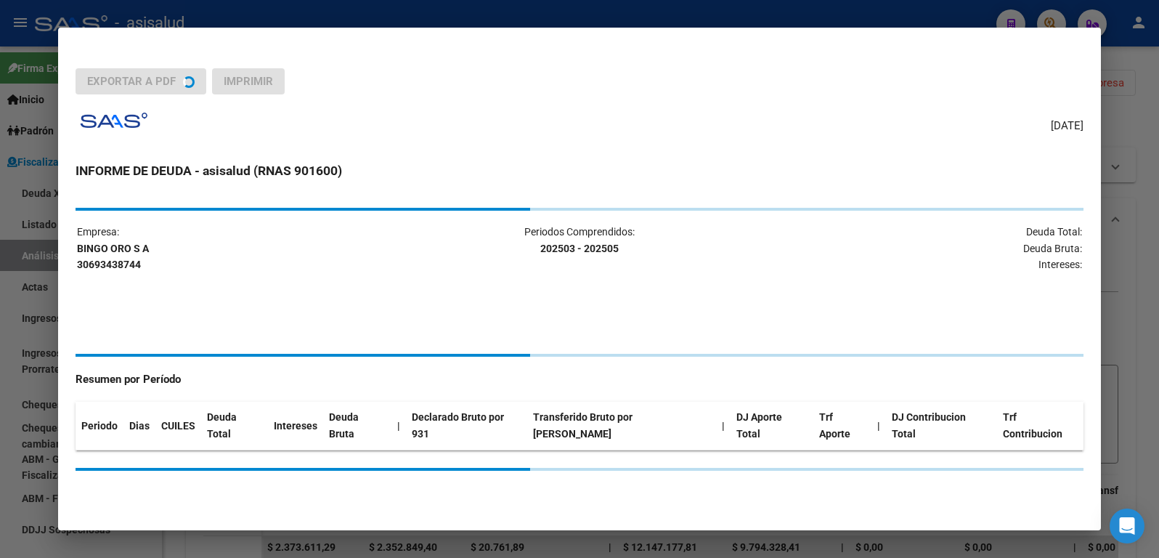 This screenshot has width=1159, height=558. Describe the element at coordinates (357, 426) in the screenshot. I see `th: Deuda Bruta` at that location.